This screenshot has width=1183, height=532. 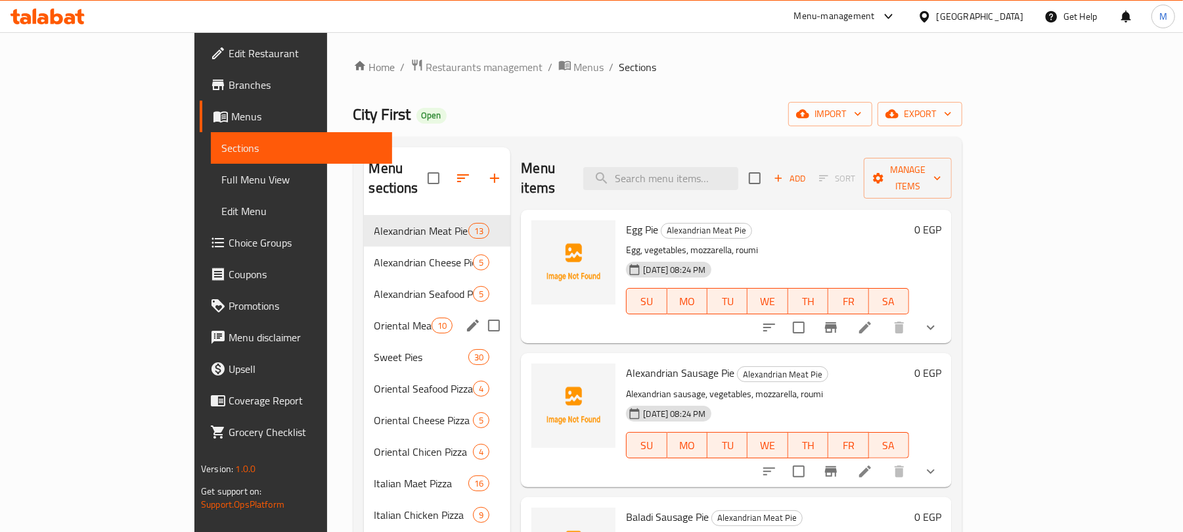 What do you see at coordinates (438, 262) in the screenshot?
I see `div: Alexandrian Cheese Pie5` at bounding box center [438, 262].